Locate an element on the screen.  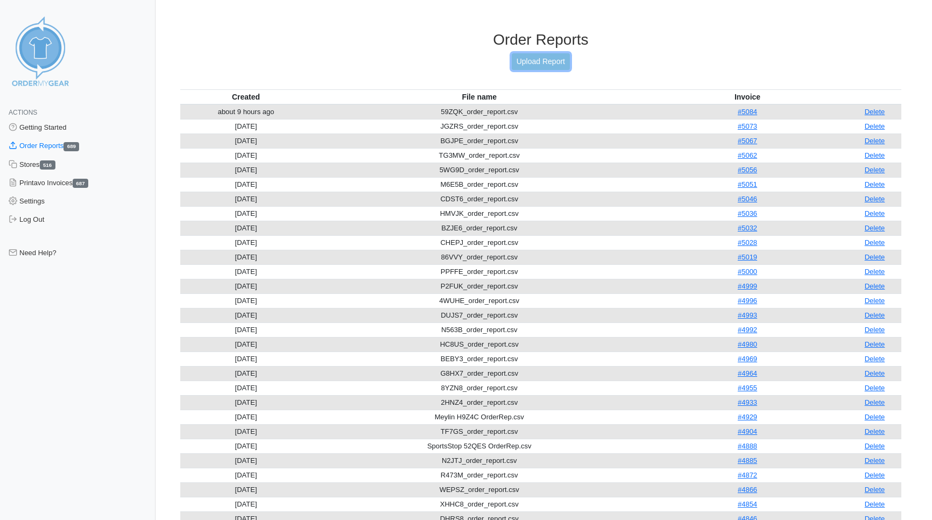
a: #4992 is located at coordinates (748, 329).